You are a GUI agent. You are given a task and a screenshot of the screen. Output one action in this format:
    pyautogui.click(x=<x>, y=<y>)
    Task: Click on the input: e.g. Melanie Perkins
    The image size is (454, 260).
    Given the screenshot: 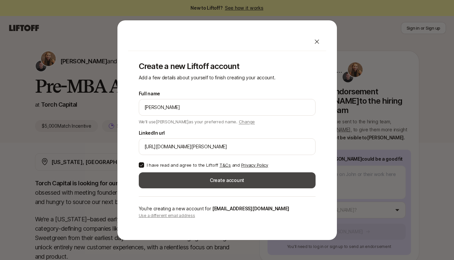 What is the action you would take?
    pyautogui.click(x=227, y=107)
    